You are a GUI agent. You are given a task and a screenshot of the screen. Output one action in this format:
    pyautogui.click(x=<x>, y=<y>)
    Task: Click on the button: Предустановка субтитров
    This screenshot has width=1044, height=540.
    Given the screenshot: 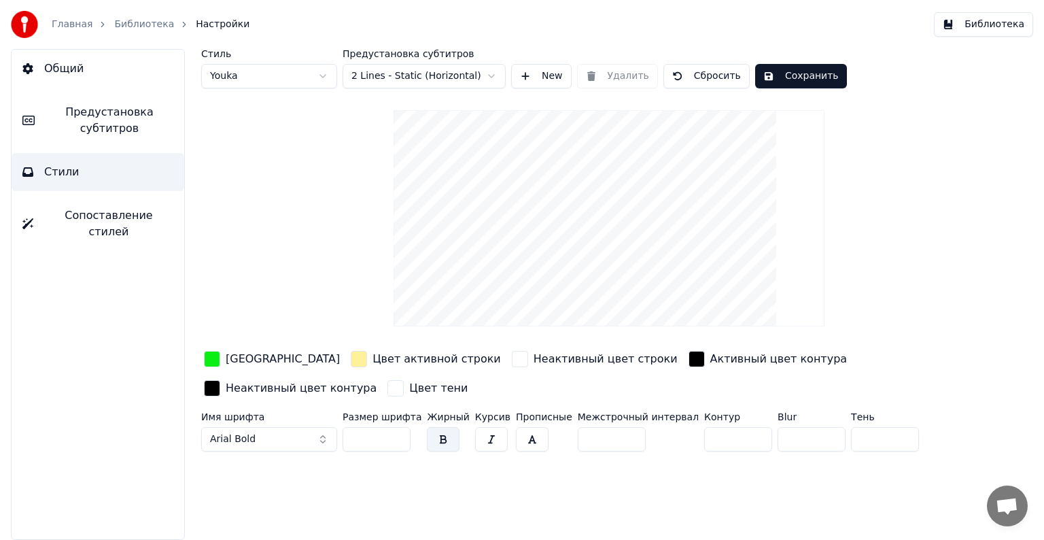 What is the action you would take?
    pyautogui.click(x=98, y=120)
    